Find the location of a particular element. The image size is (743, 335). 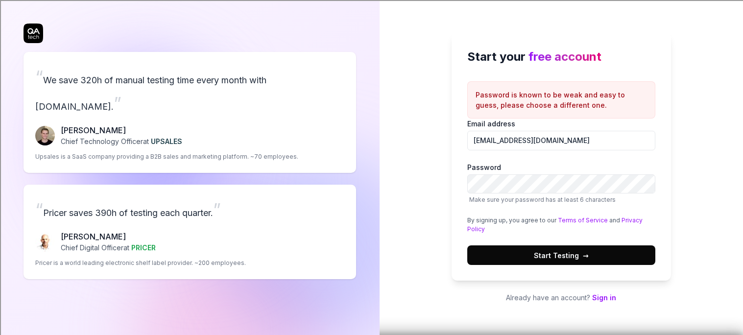

span: PRICER is located at coordinates (144, 247).